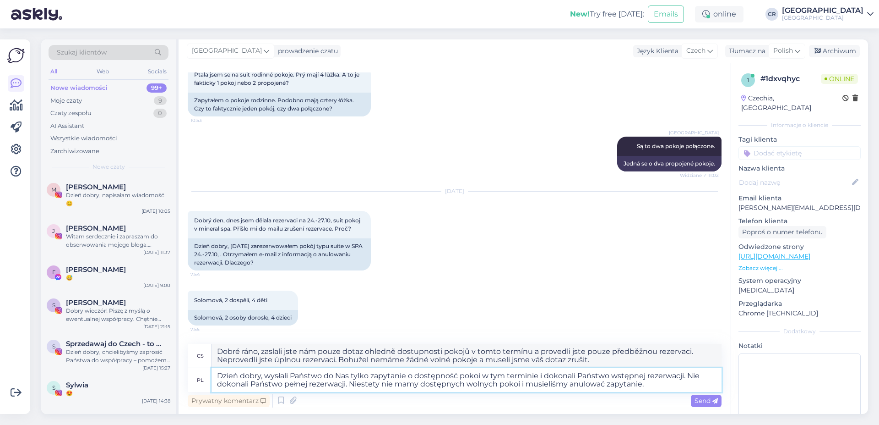  I want to click on textarea: Dzień dobry, wysłali Państwo do Nas tylko zapytanie o dostępność pokoi w tym terminie i dokonali ..., so click(467, 380).